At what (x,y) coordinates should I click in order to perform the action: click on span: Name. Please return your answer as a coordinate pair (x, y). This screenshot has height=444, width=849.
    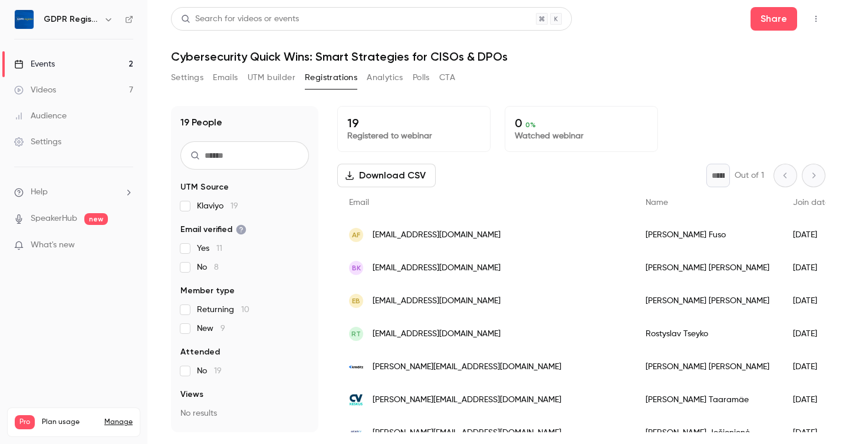
    Looking at the image, I should click on (656, 203).